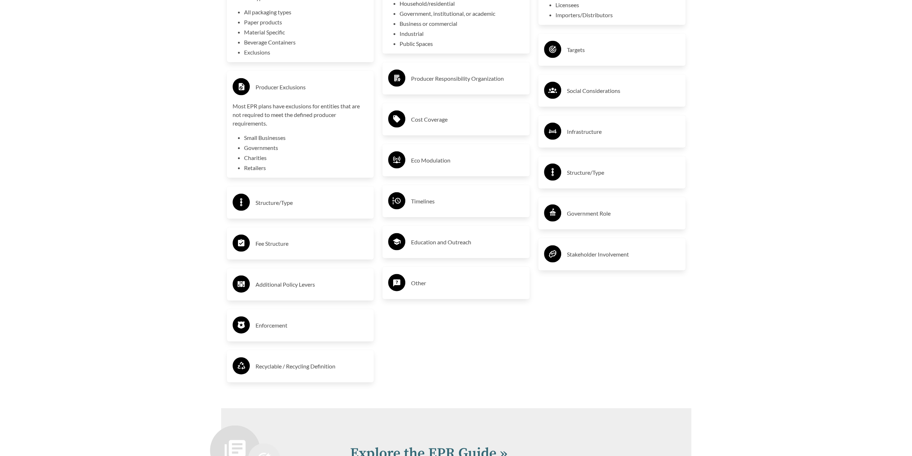  Describe the element at coordinates (306, 168) in the screenshot. I see `li: Retailers` at that location.